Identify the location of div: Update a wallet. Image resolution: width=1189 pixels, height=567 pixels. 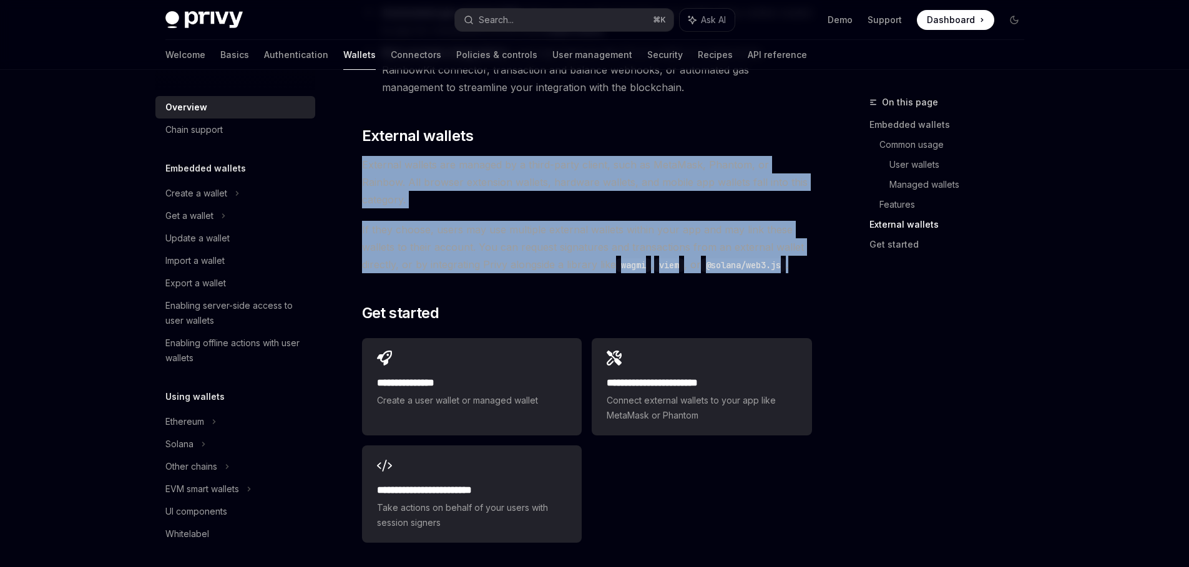
(197, 238).